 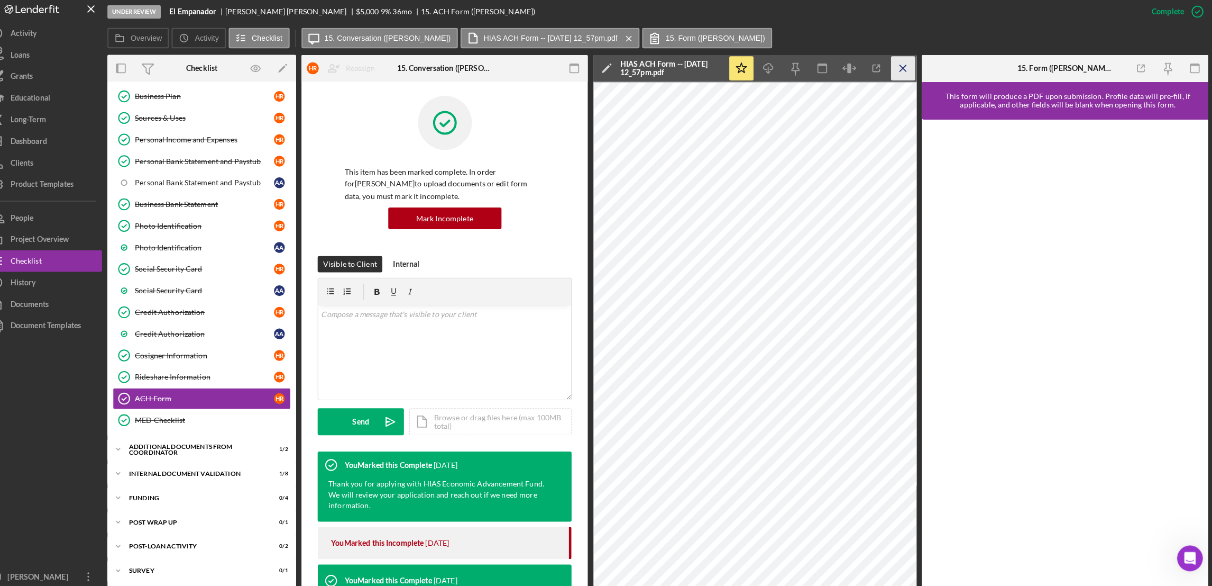 I want to click on button: HRReassign, so click(x=359, y=71).